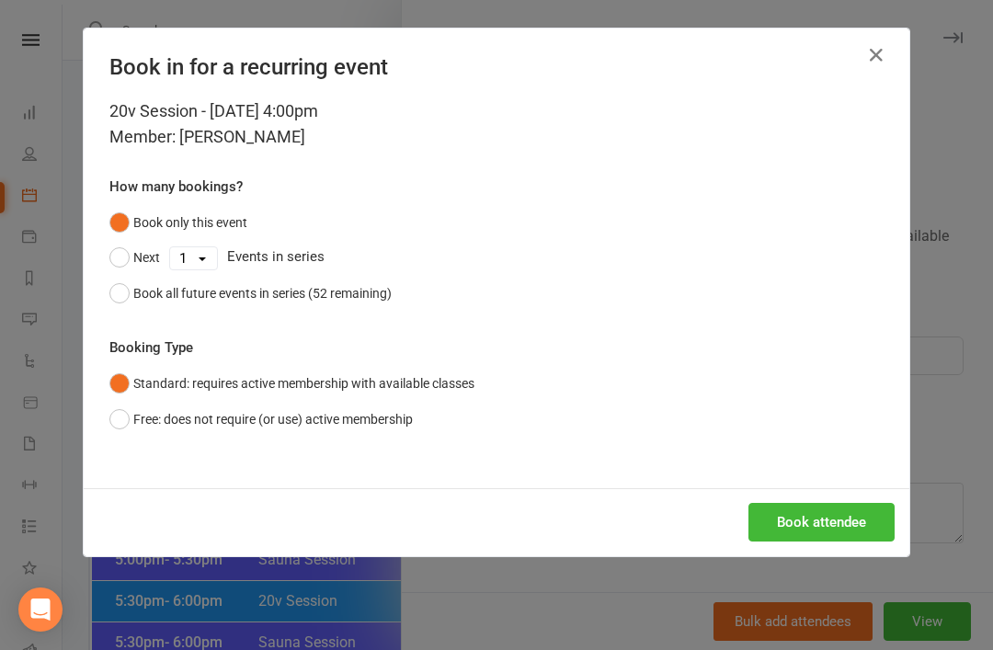 Image resolution: width=993 pixels, height=650 pixels. Describe the element at coordinates (262, 293) in the screenshot. I see `div: Book all future events in series (52 remaining)` at that location.